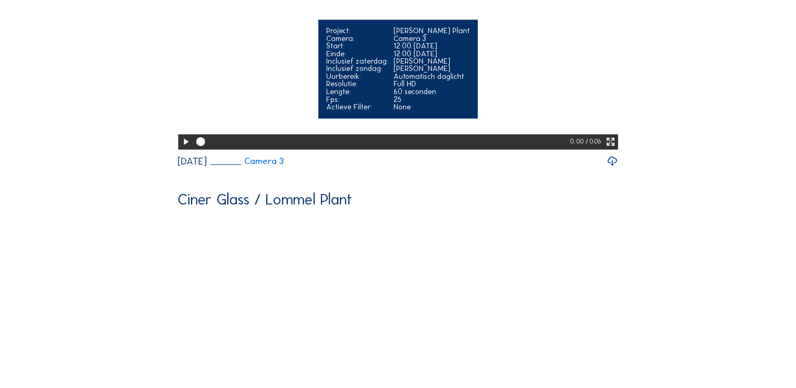 The height and width of the screenshot is (388, 796). Describe the element at coordinates (357, 106) in the screenshot. I see `div: Actieve Filter:` at that location.